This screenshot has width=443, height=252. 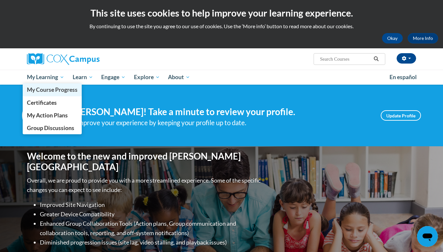 What do you see at coordinates (37, 115) in the screenshot?
I see `img: Profile Image` at bounding box center [37, 115].